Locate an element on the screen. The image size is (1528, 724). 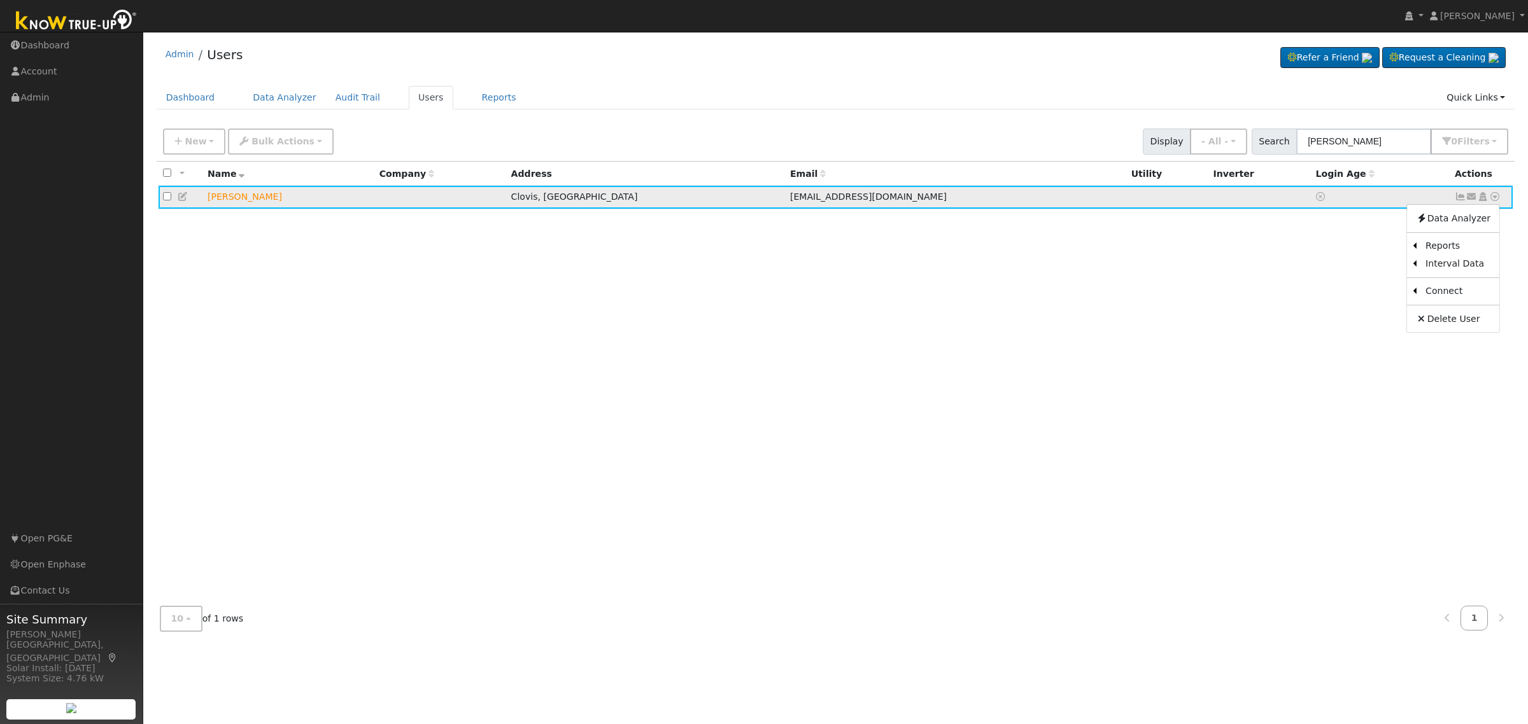
a: Request a Cleaning is located at coordinates (1444, 58).